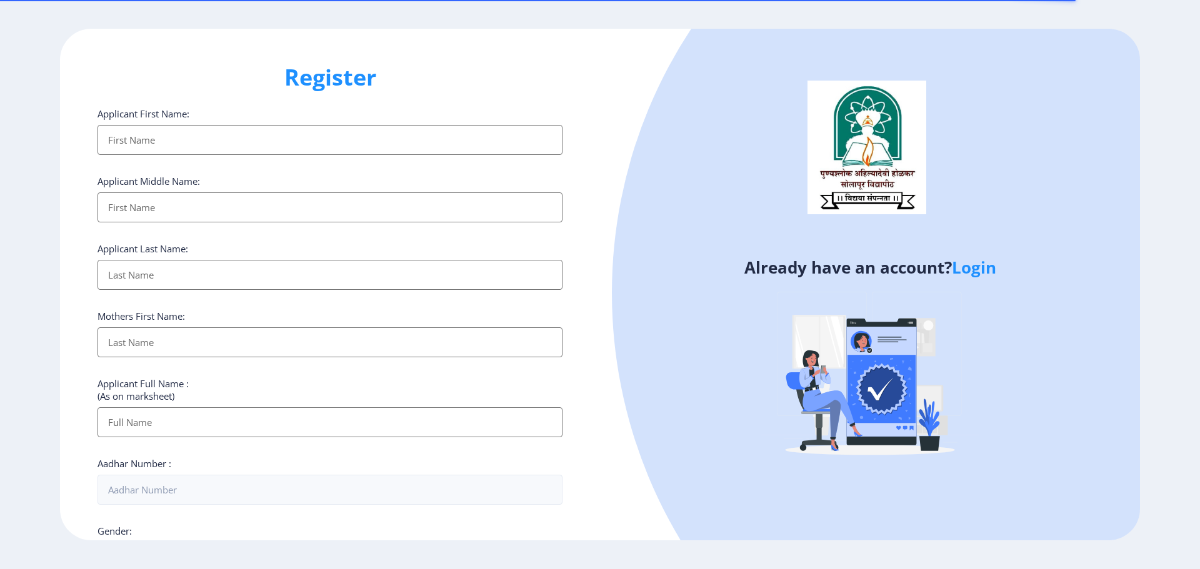  What do you see at coordinates (330, 422) in the screenshot?
I see `input: Full Name` at bounding box center [330, 422].